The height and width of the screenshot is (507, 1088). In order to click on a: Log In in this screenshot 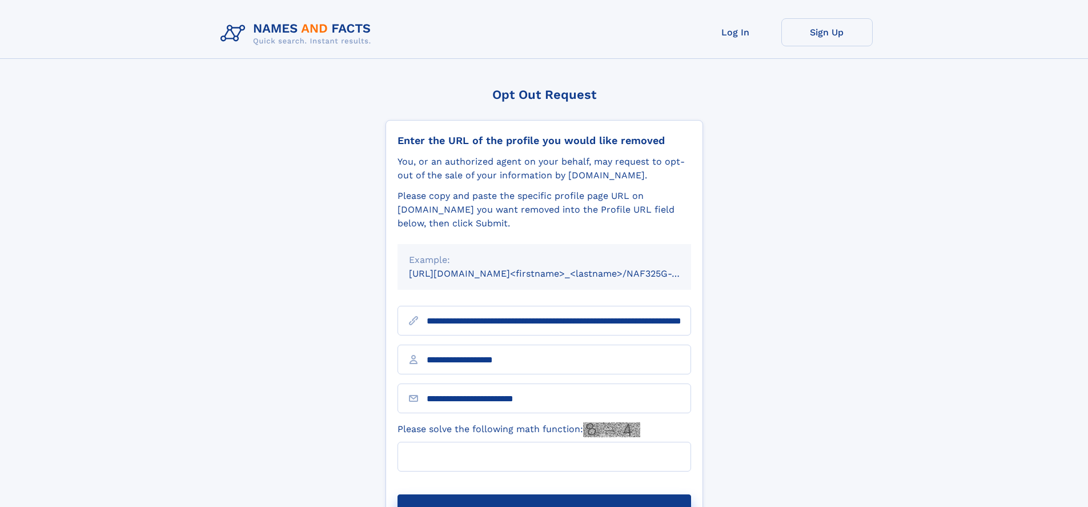, I will do `click(736, 32)`.